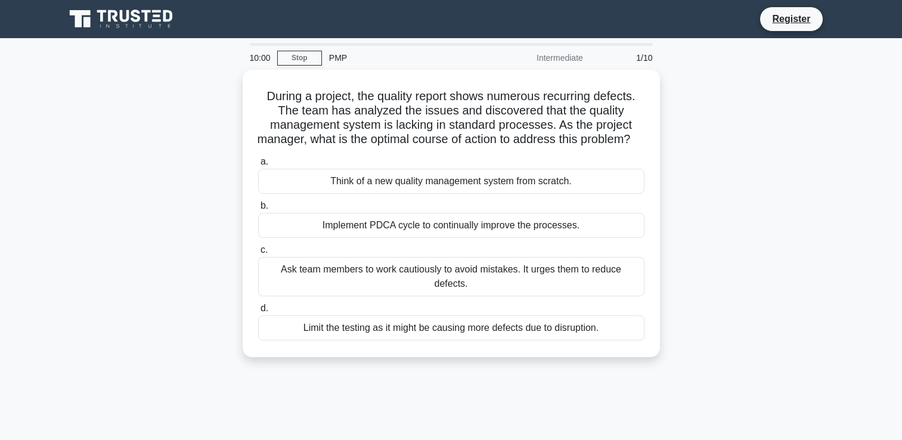  What do you see at coordinates (451, 225) in the screenshot?
I see `div: Implement PDCA cycle to continually improve the processes.` at bounding box center [451, 225].